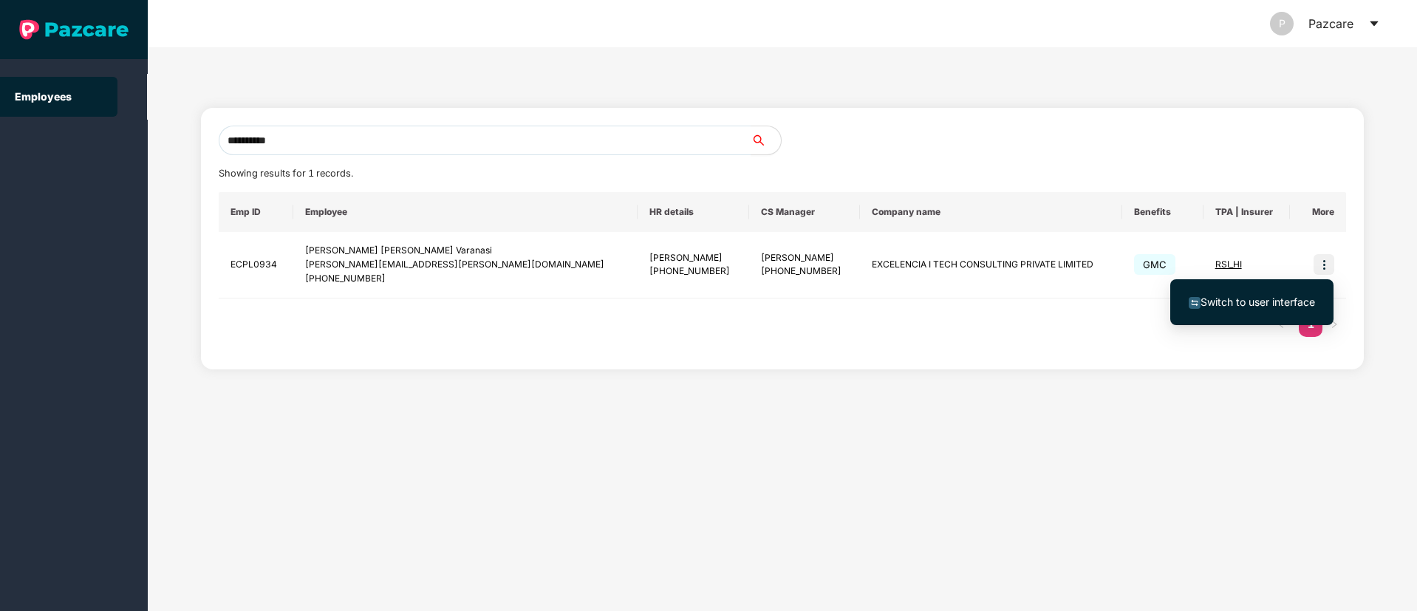 The width and height of the screenshot is (1417, 611). I want to click on span: P, so click(1282, 24).